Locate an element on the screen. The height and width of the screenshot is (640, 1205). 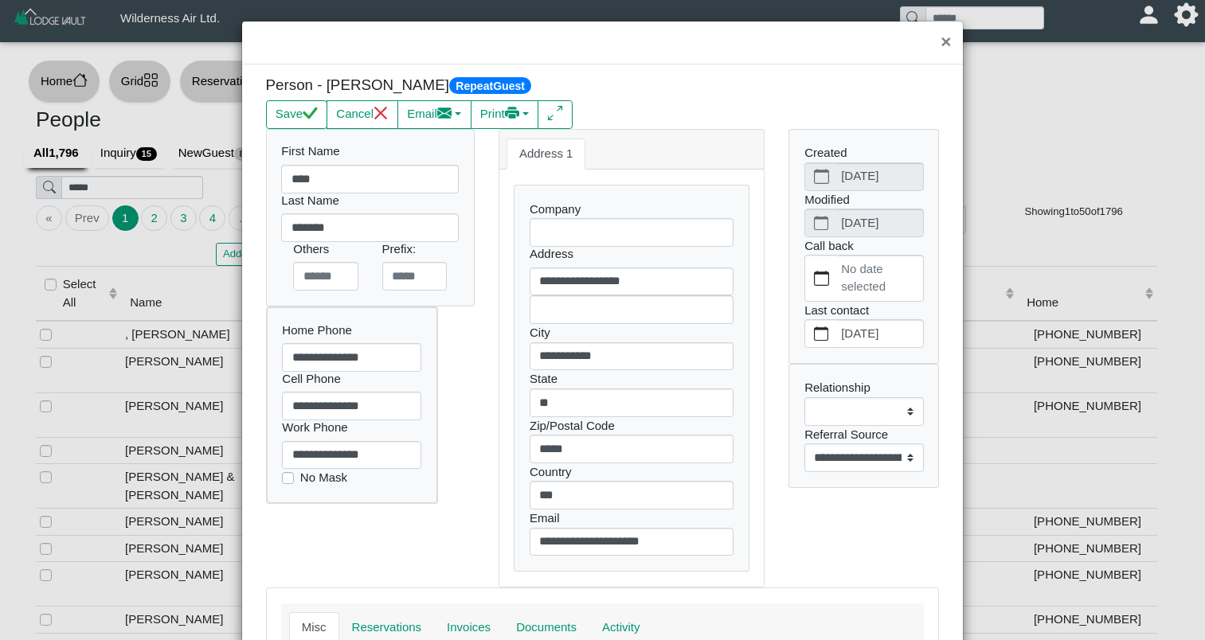
svg: arrows angle expand is located at coordinates (555, 113).